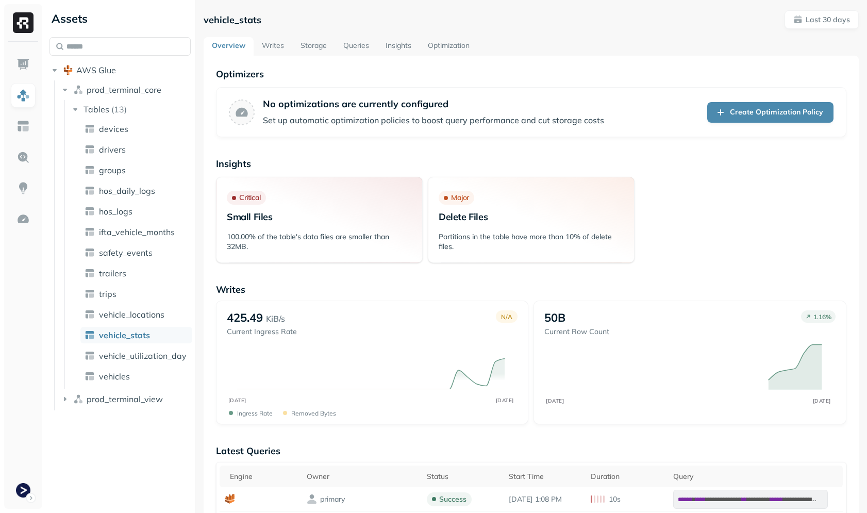  Describe the element at coordinates (545, 476) in the screenshot. I see `div: Start Time` at that location.